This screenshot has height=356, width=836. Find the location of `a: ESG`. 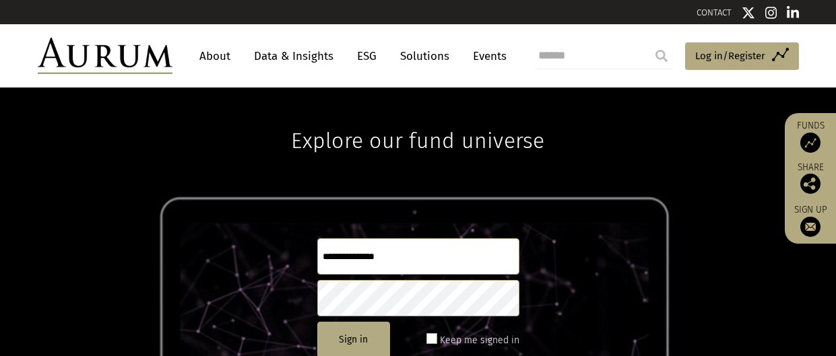

a: ESG is located at coordinates (366, 56).